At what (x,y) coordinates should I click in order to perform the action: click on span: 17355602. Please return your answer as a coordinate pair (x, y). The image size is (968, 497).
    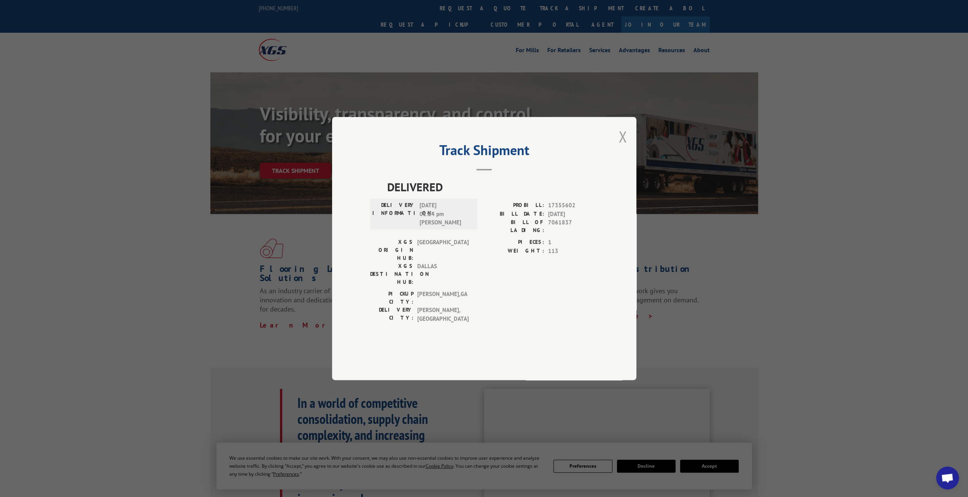
    Looking at the image, I should click on (573, 205).